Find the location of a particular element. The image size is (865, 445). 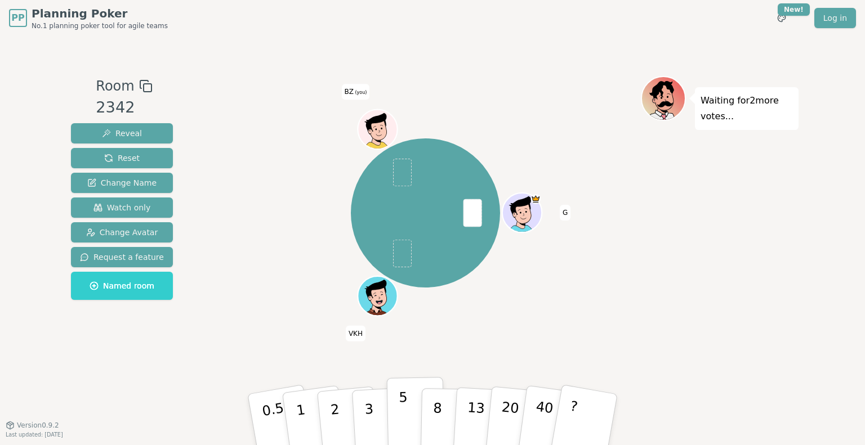

a: PPPlanning PokerNo.1 planning poker tool for agile teams is located at coordinates (88, 18).